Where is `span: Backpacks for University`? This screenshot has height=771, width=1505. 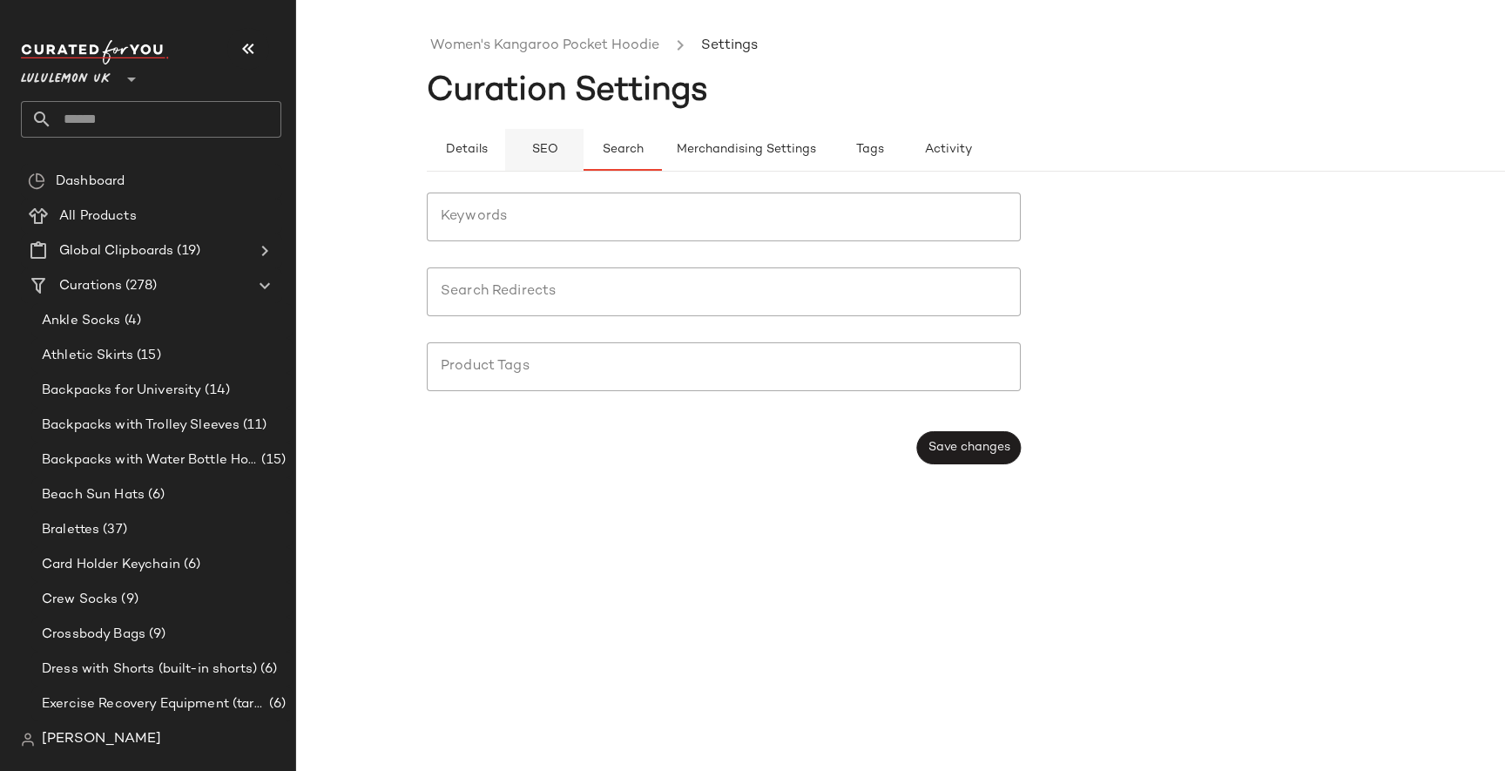 span: Backpacks for University is located at coordinates (121, 390).